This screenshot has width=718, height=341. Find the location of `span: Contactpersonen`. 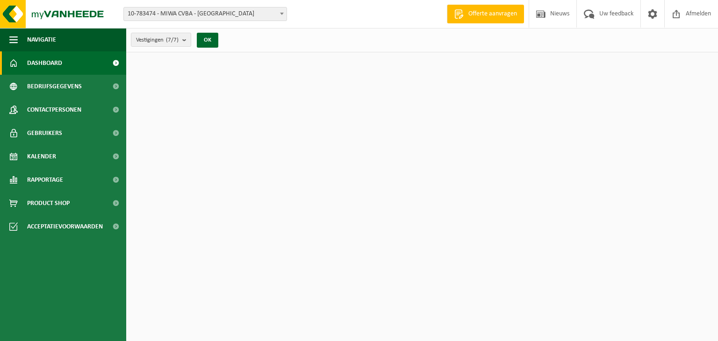

span: Contactpersonen is located at coordinates (54, 110).